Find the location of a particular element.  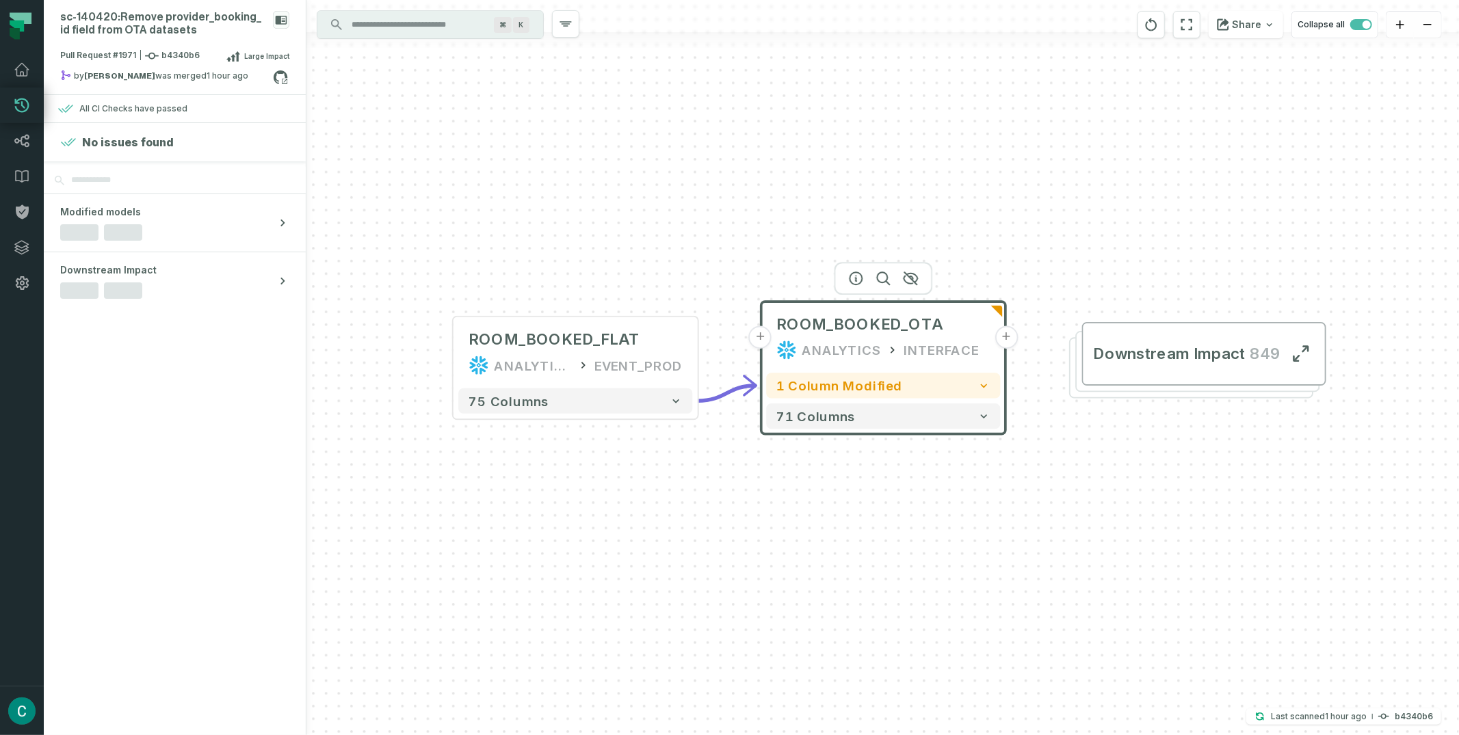

span: Modified models is located at coordinates (101, 212).